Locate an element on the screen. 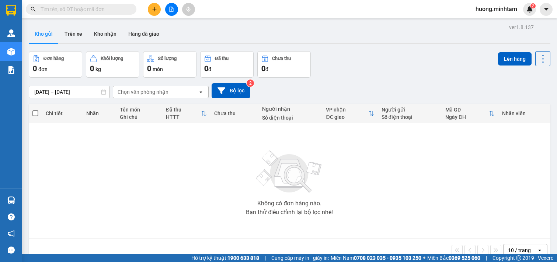  button: Đã thu0đ is located at coordinates (227, 64).